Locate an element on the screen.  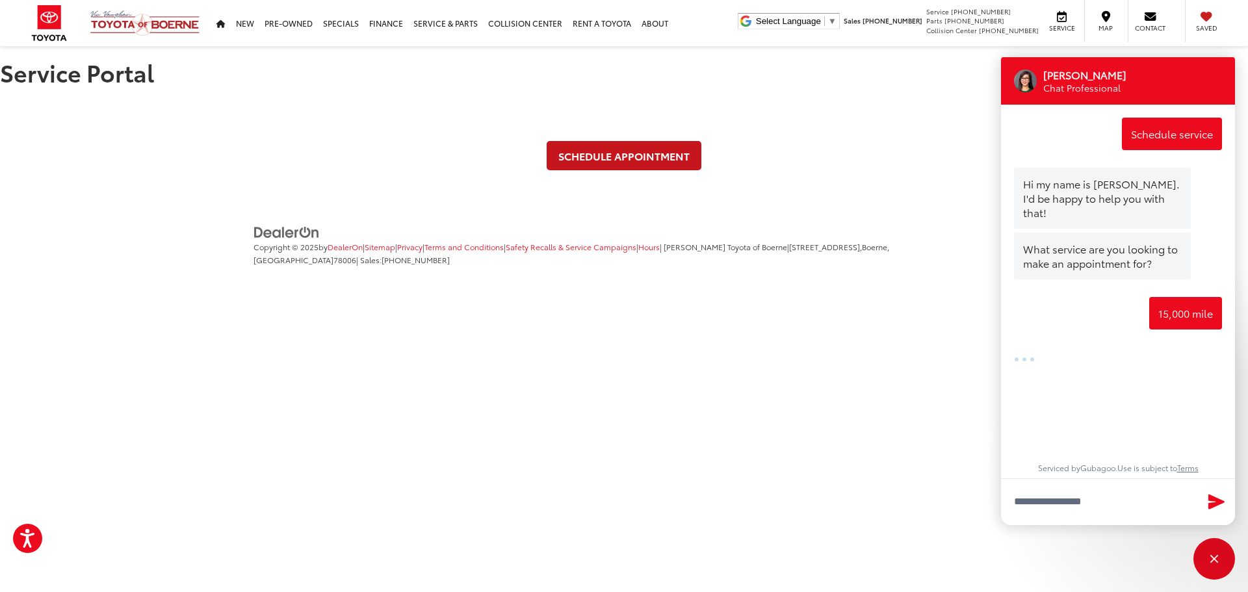
span: Sales is located at coordinates (852, 20).